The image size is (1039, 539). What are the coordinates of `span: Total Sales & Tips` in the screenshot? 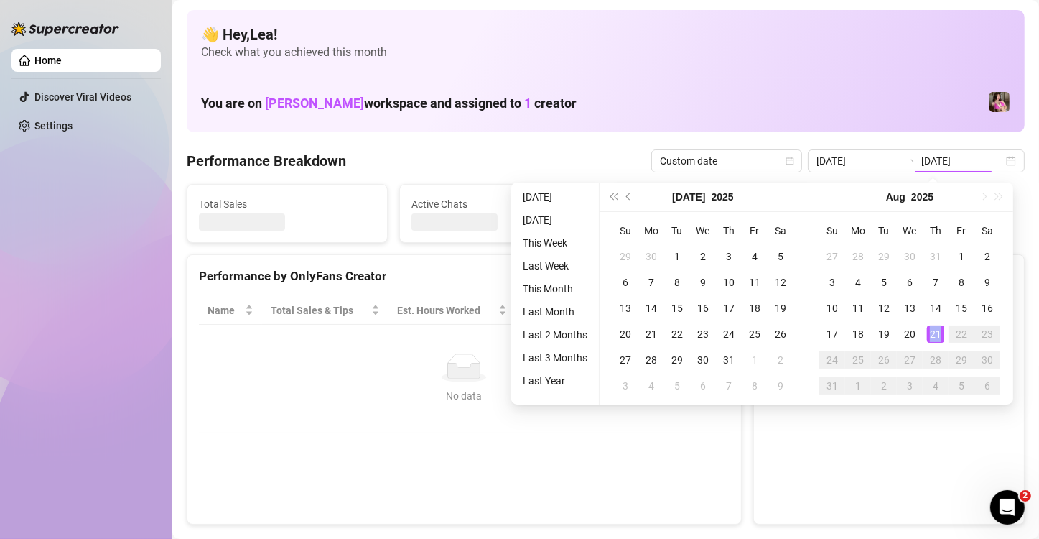 It's located at (320, 310).